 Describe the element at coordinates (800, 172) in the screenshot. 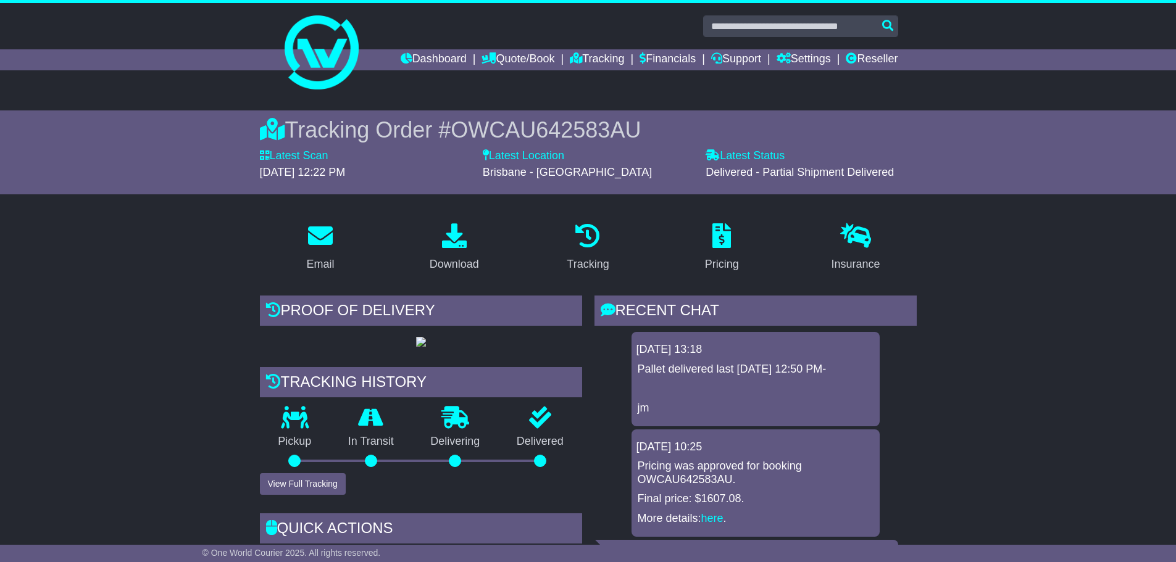

I see `span: Delivered - Partial Shipment Delivered` at that location.